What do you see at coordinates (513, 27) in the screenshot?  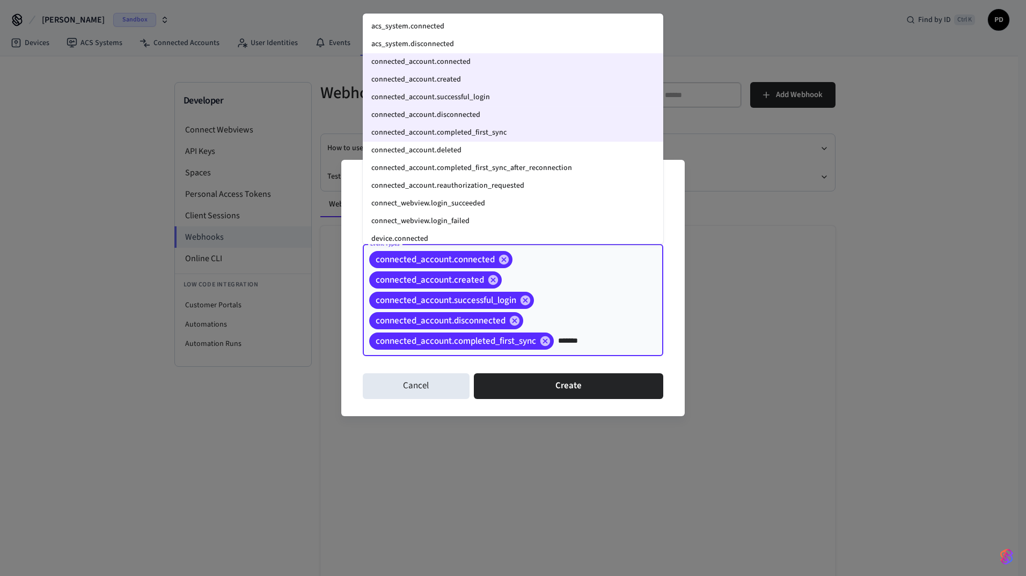 I see `li: acs_system.connected` at bounding box center [513, 27].